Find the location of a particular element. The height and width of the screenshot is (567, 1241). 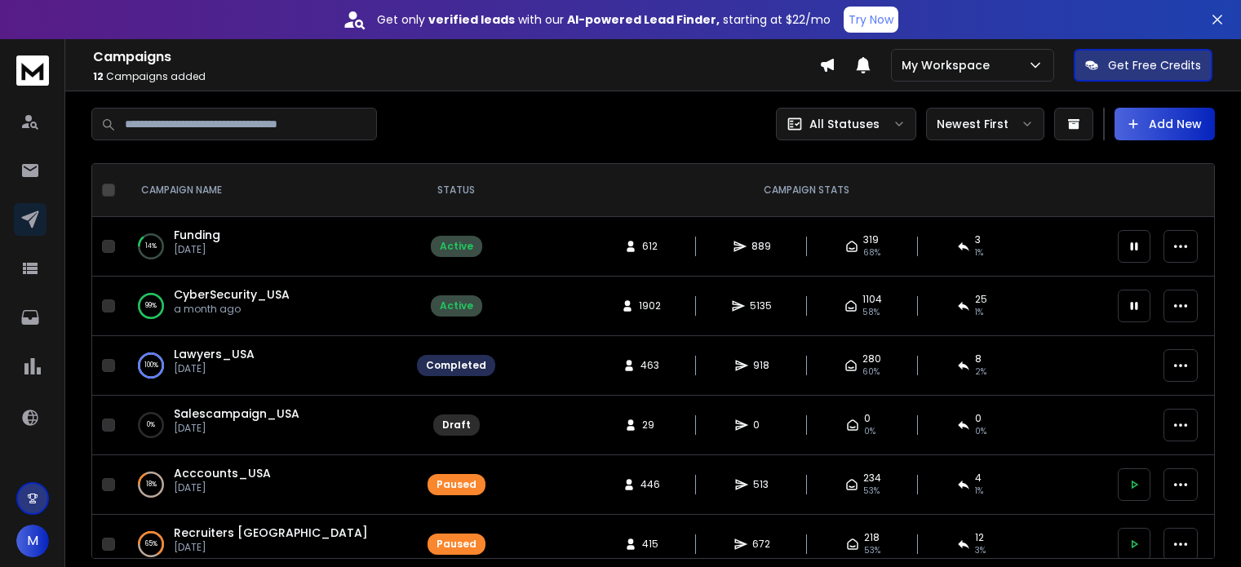

button: Add New is located at coordinates (1164, 124).